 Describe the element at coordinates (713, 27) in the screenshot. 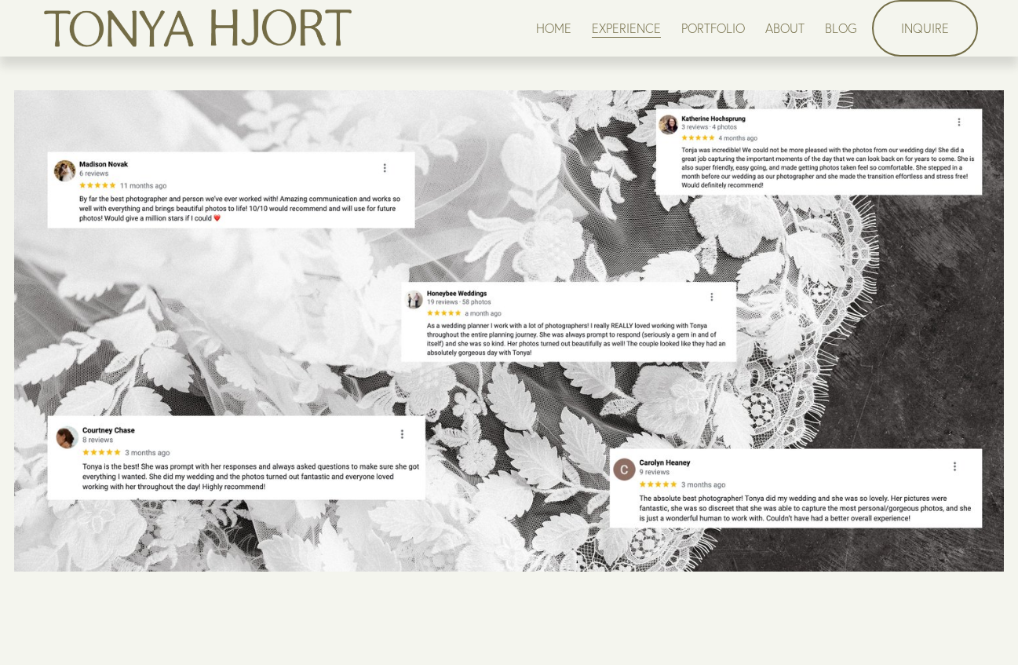

I see `a: PORTFOLIO` at that location.